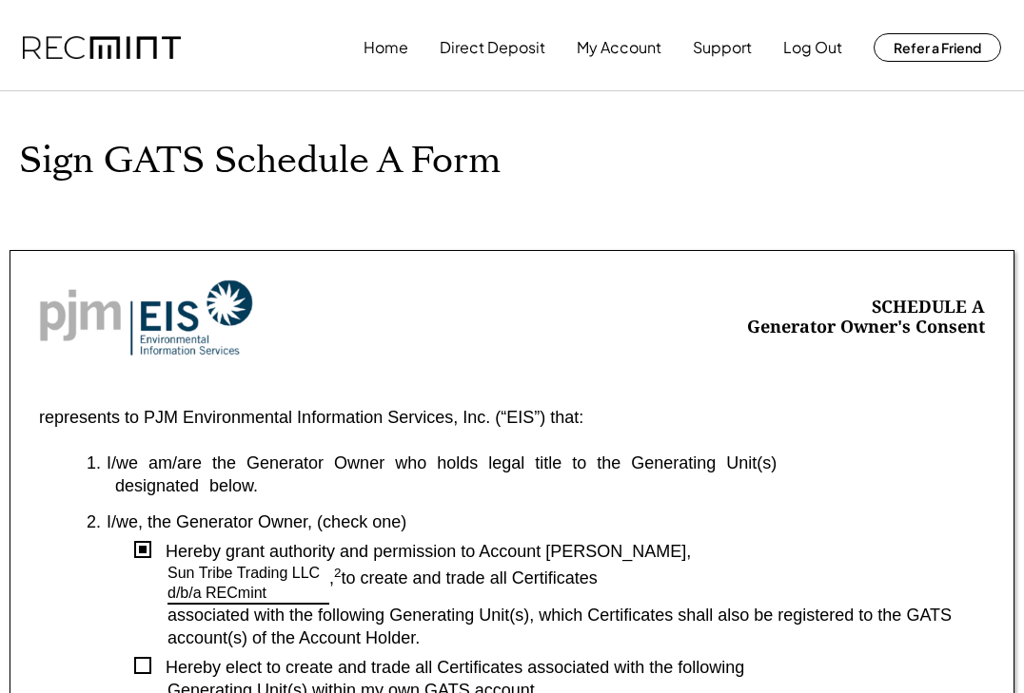  What do you see at coordinates (492, 48) in the screenshot?
I see `button: Direct Deposit` at bounding box center [492, 48].